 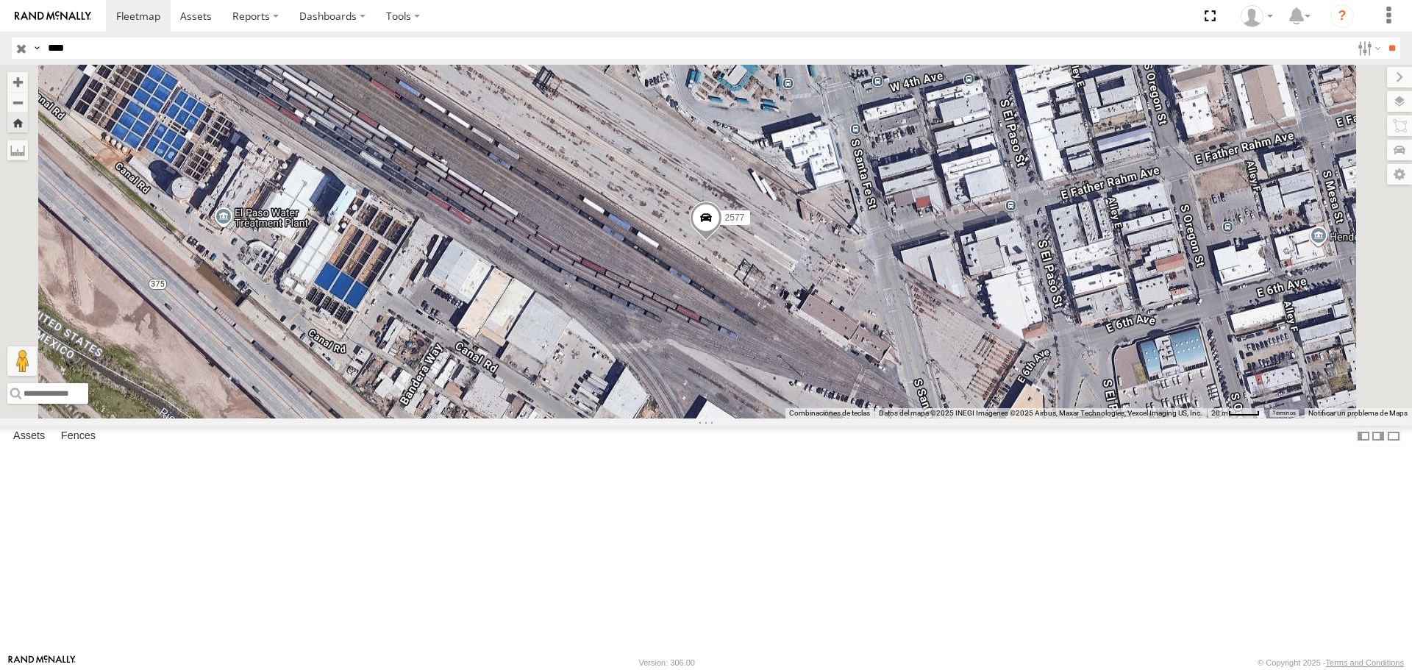 What do you see at coordinates (18, 122) in the screenshot?
I see `button: Zoom Home` at bounding box center [18, 122].